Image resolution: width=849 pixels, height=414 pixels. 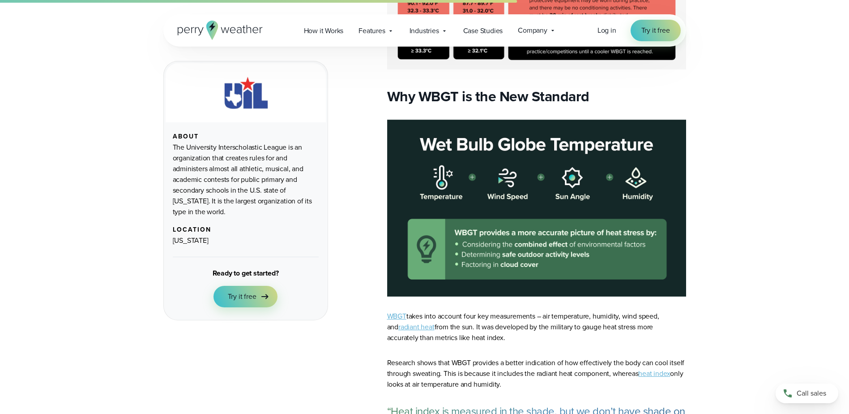 What do you see at coordinates (397, 316) in the screenshot?
I see `a: WBGT` at bounding box center [397, 316].